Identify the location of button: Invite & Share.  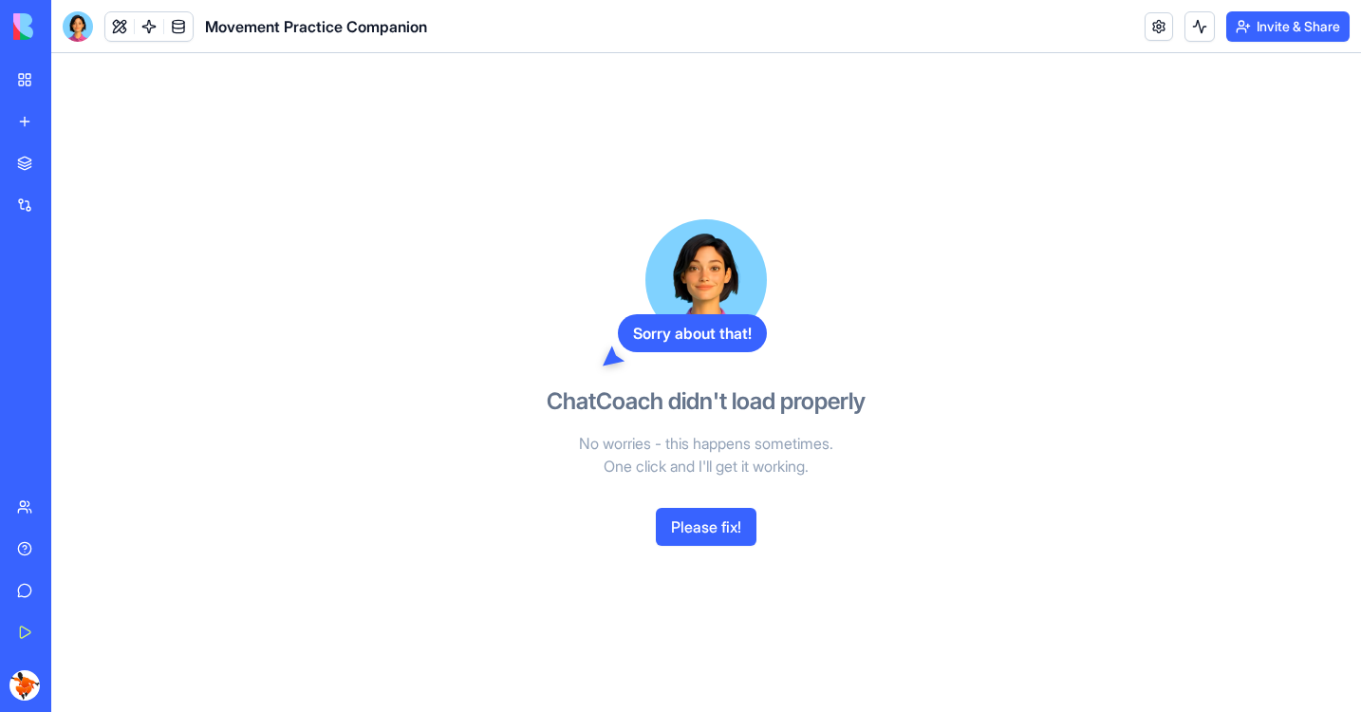
(1288, 27).